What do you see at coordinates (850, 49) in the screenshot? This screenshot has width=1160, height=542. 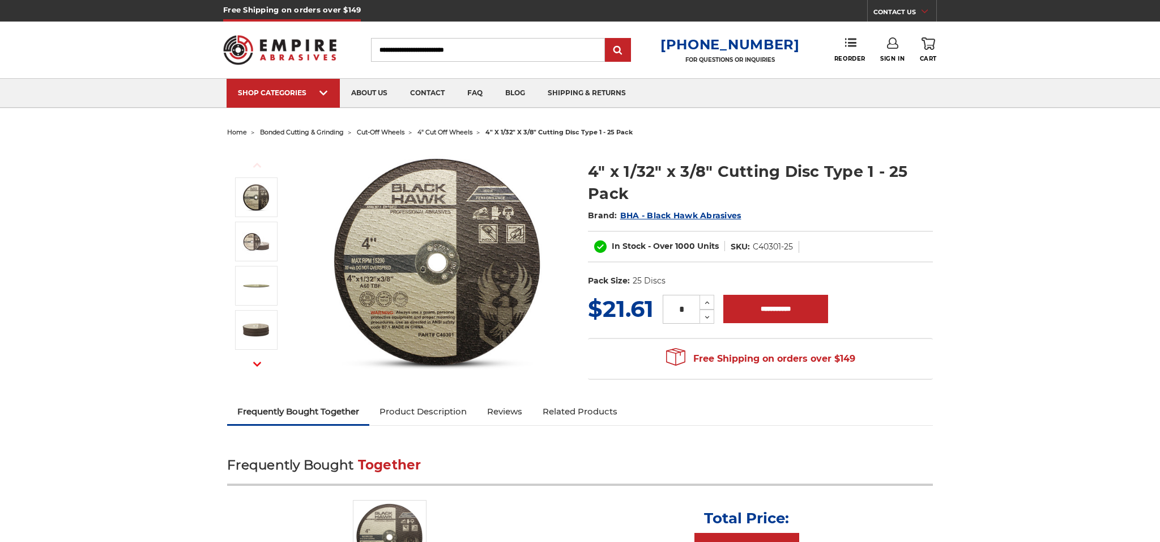 I see `a: Reorder` at bounding box center [850, 49].